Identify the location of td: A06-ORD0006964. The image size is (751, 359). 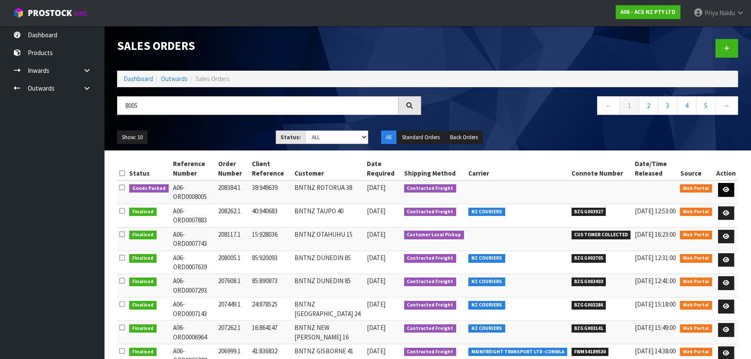
(193, 332).